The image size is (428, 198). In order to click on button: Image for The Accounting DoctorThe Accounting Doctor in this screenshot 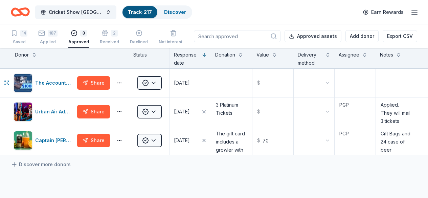, I will do `click(44, 83)`.